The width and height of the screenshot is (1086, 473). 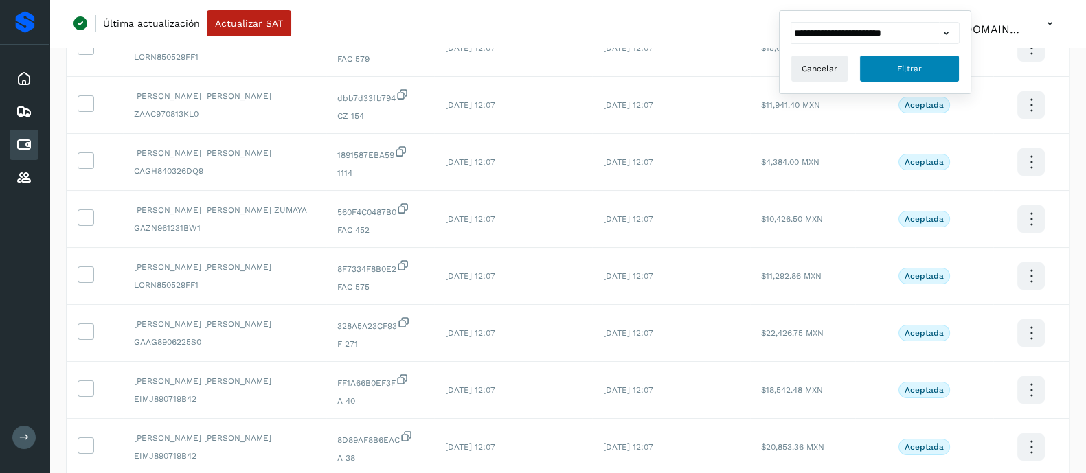 I want to click on span: $18,542.48 MXN, so click(x=792, y=390).